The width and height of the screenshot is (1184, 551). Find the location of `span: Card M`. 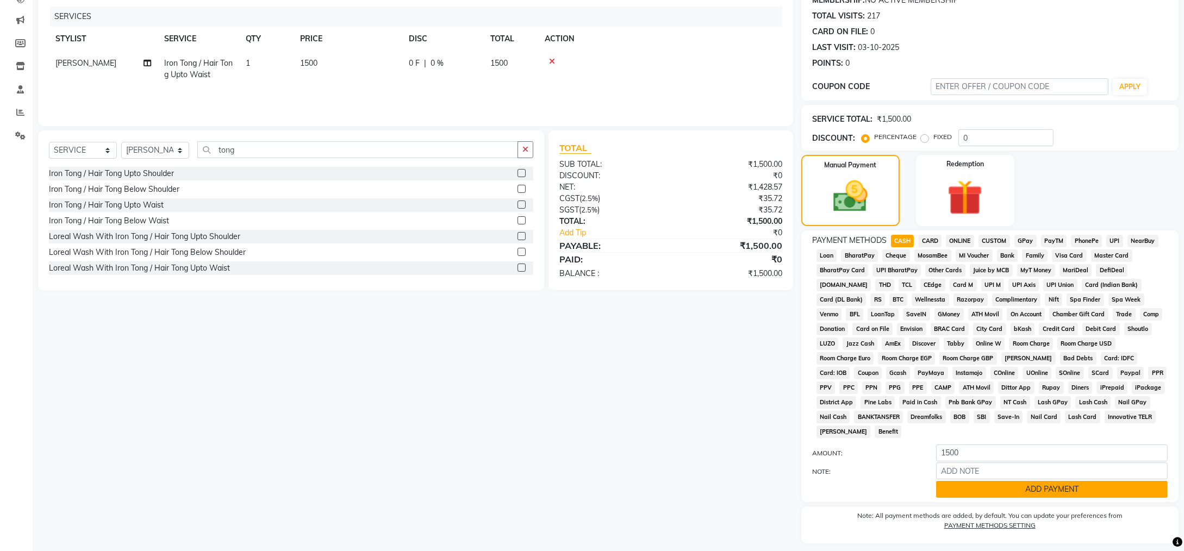

span: Card M is located at coordinates (963, 285).